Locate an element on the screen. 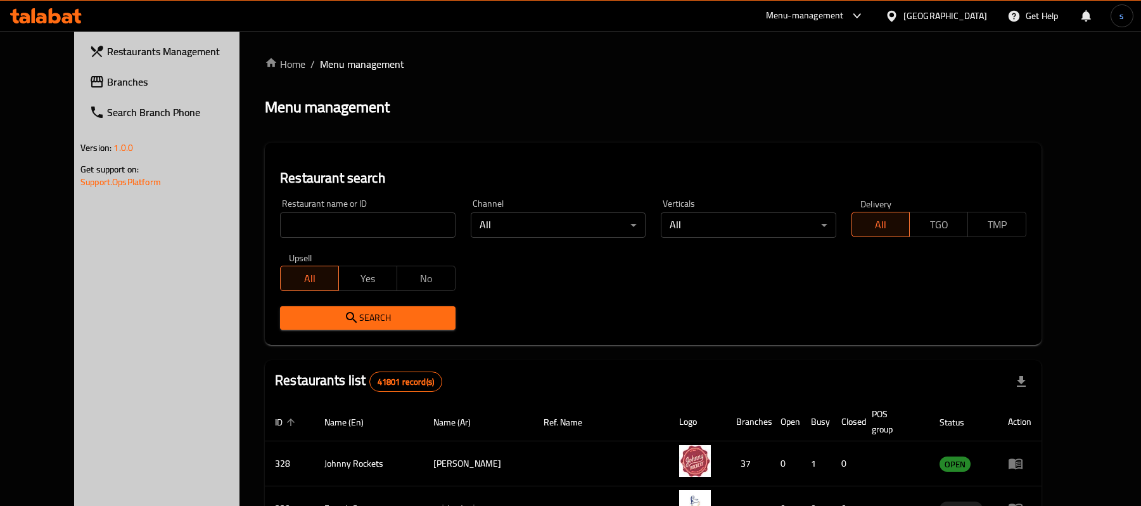  a: Branches is located at coordinates (172, 82).